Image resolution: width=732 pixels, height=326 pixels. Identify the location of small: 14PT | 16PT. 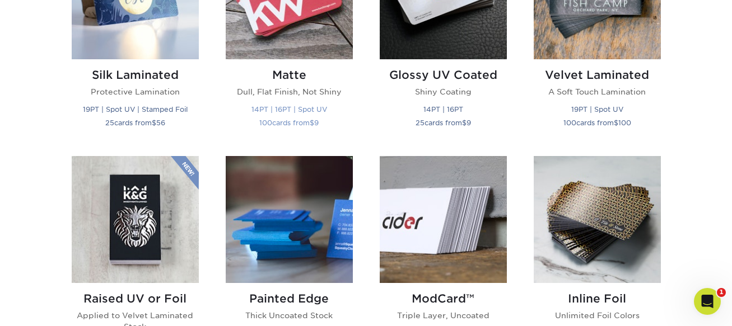
(443, 109).